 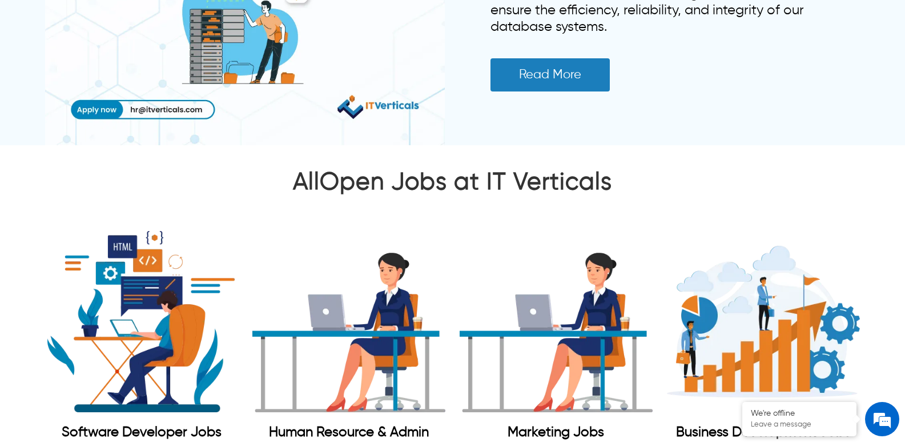 I want to click on em: Driven by SalesIQ, so click(x=117, y=303).